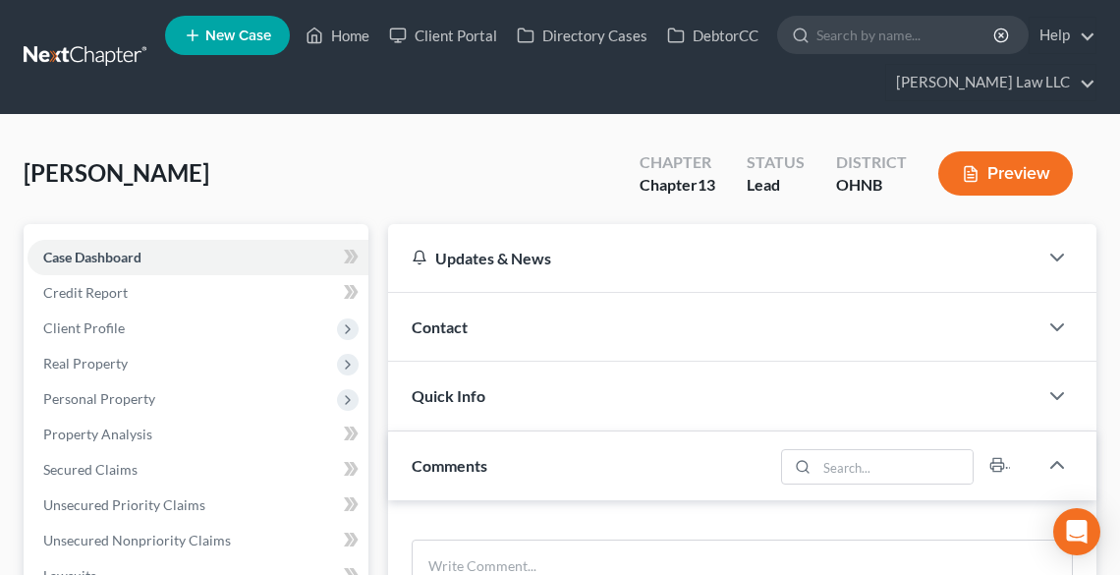 The height and width of the screenshot is (575, 1120). Describe the element at coordinates (97, 433) in the screenshot. I see `span: Property Analysis` at that location.